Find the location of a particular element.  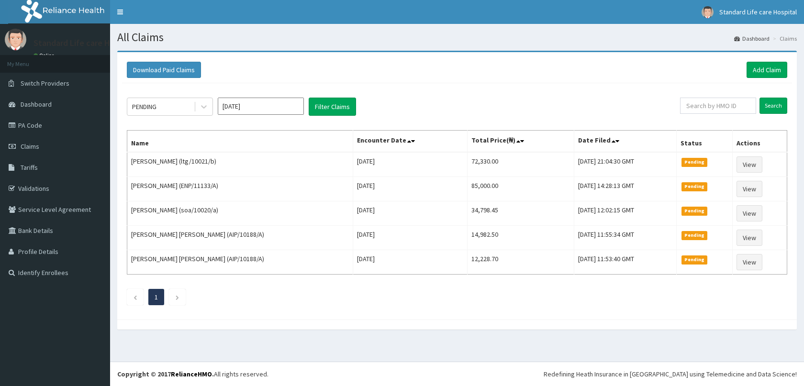

p: Standard Life care Hospital is located at coordinates (85, 43).